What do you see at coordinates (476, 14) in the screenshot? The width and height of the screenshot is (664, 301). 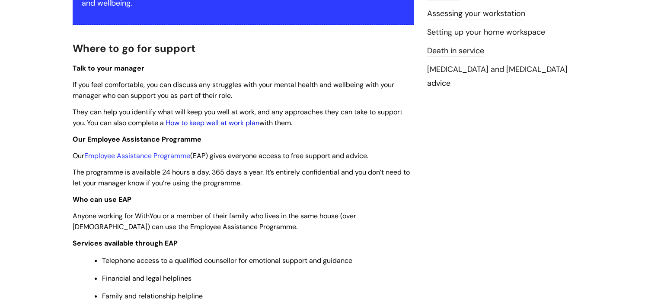 I see `a: Assessing your workstation` at bounding box center [476, 14].